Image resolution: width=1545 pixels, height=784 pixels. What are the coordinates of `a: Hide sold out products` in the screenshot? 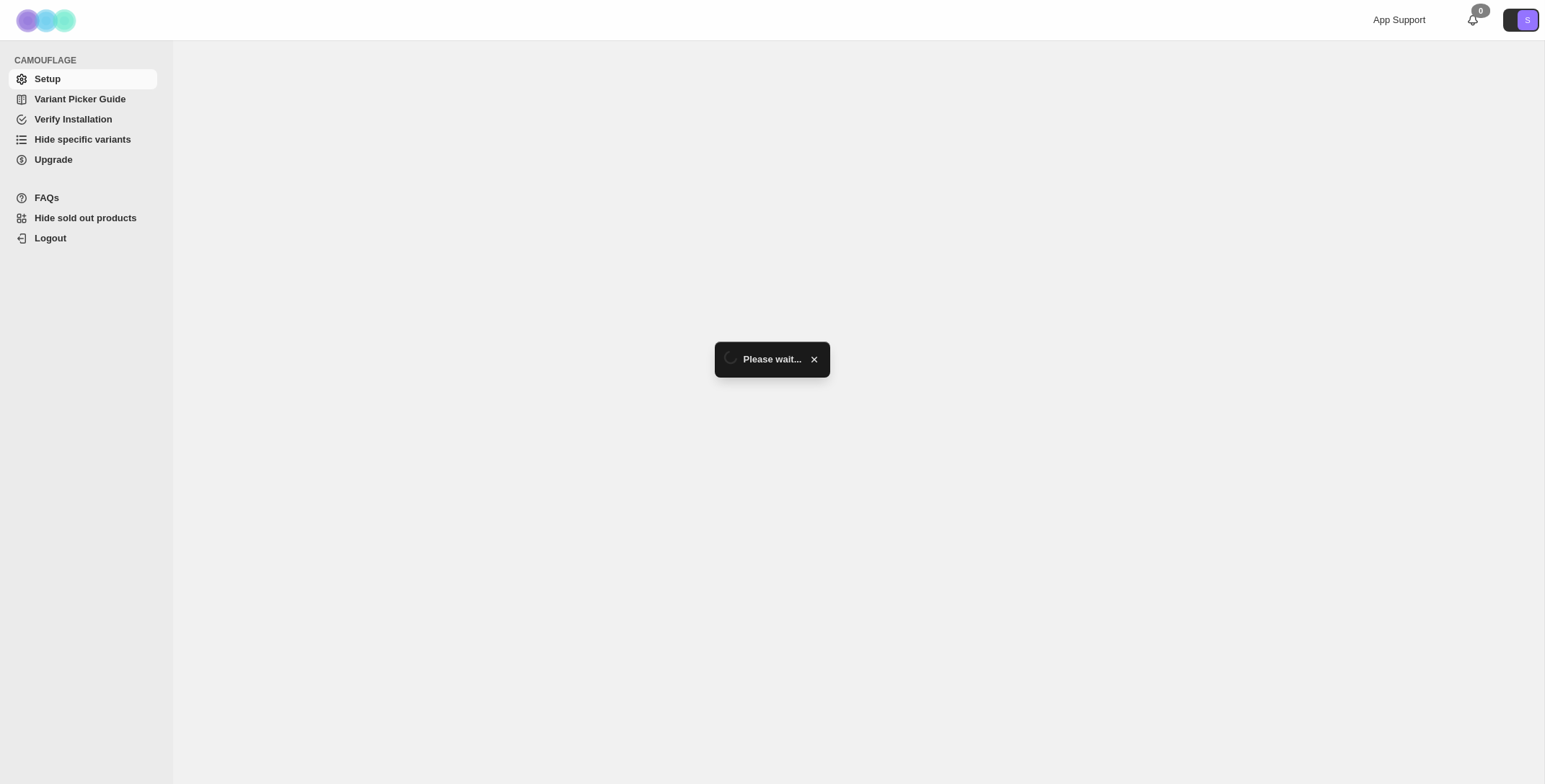 It's located at (83, 219).